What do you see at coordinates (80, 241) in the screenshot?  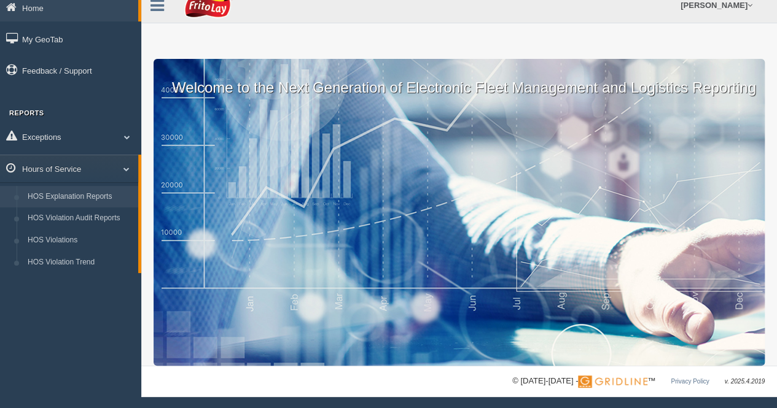 I see `a: HOS Violations` at bounding box center [80, 241].